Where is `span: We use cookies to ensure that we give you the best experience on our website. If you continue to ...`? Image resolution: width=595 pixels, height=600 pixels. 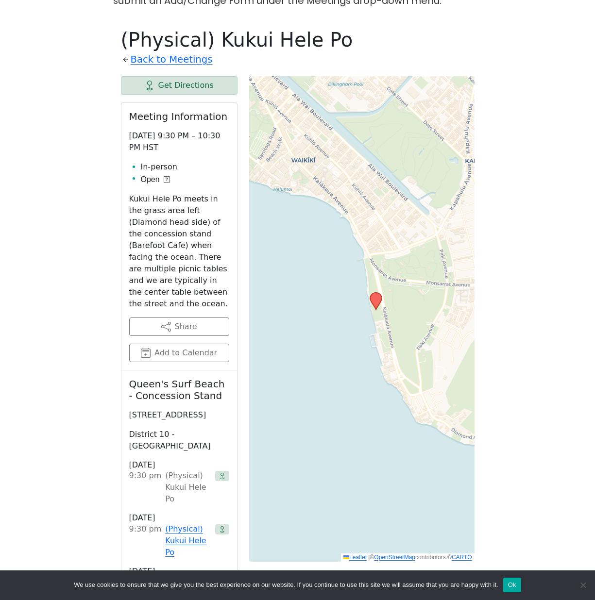
span: We use cookies to ensure that we give you the best experience on our website. If you continue to ... is located at coordinates (285, 585).